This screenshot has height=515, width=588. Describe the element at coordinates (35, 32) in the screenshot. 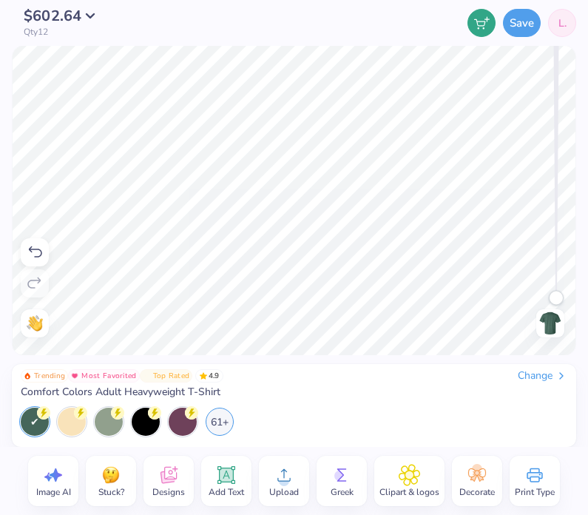

I see `span: Qty 12` at that location.